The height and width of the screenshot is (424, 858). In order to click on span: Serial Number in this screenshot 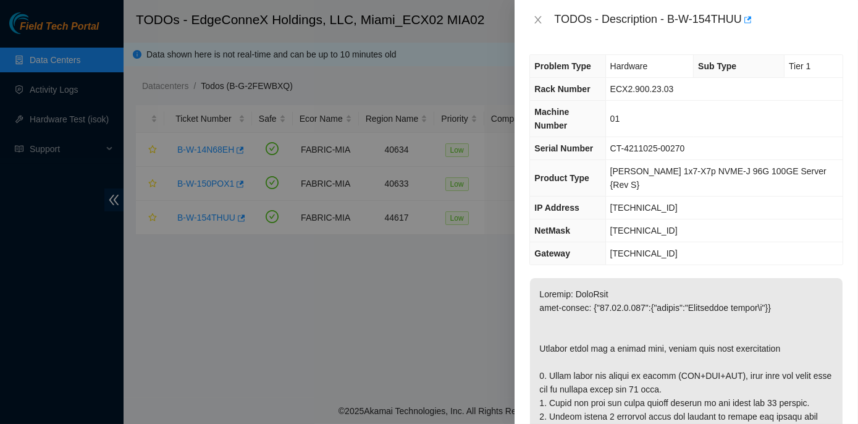, I will do `click(563, 148)`.